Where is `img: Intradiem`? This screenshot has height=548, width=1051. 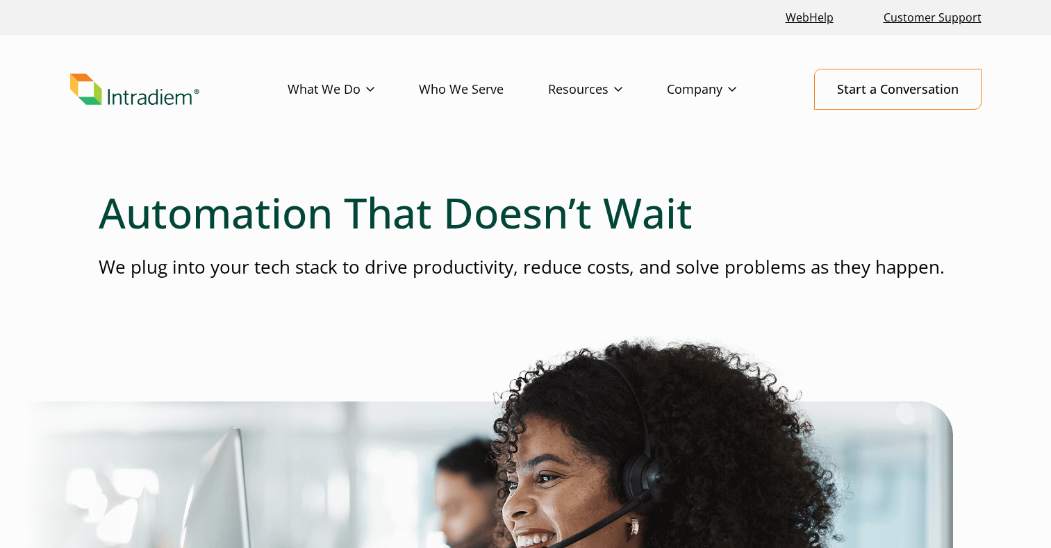
img: Intradiem is located at coordinates (135, 90).